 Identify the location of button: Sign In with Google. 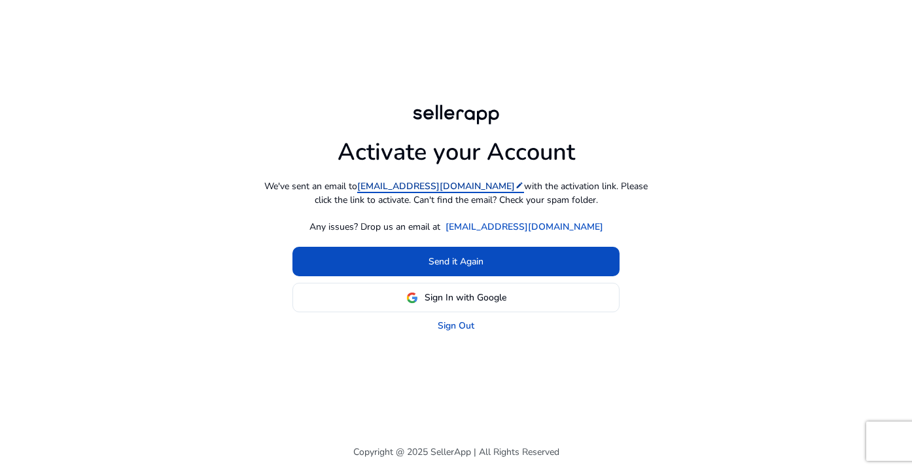
(456, 297).